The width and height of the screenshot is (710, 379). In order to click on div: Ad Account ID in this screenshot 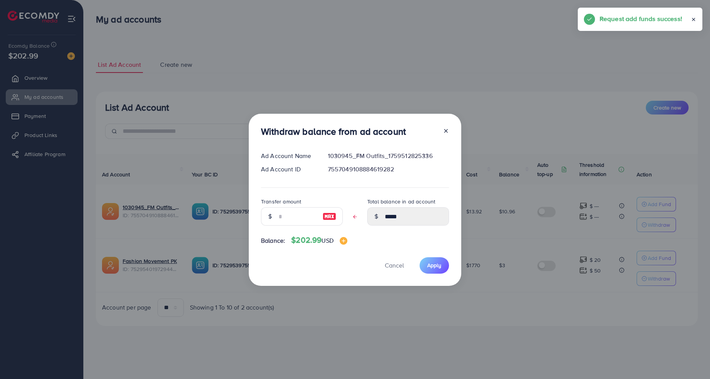, I will do `click(288, 169)`.